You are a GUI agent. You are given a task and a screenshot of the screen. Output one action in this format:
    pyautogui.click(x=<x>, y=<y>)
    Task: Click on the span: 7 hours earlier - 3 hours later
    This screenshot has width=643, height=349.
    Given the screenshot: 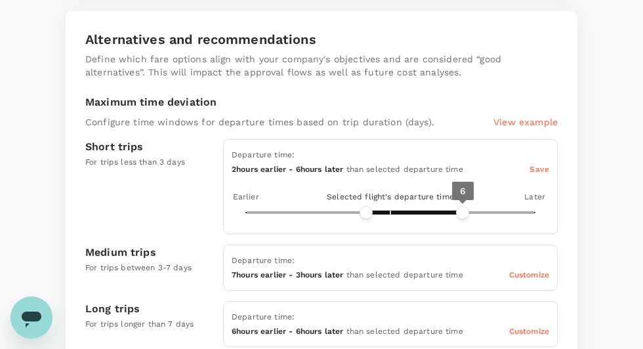 What is the action you would take?
    pyautogui.click(x=287, y=275)
    